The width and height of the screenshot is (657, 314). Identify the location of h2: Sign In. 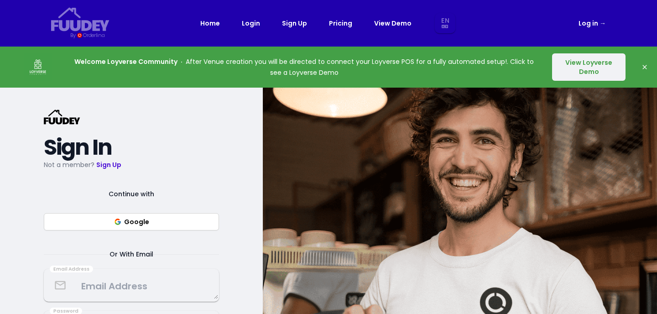
(131, 147).